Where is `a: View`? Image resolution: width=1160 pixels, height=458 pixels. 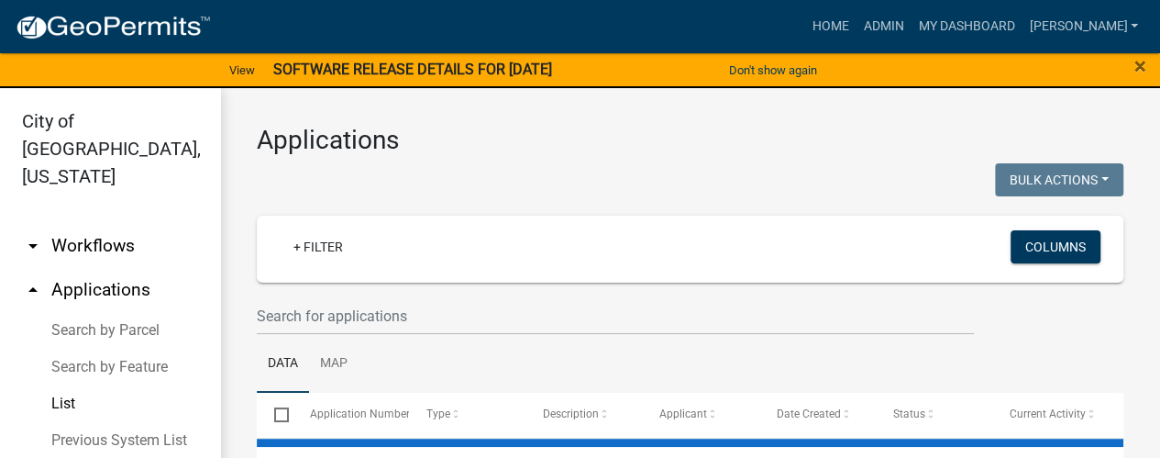
a: View is located at coordinates (242, 70).